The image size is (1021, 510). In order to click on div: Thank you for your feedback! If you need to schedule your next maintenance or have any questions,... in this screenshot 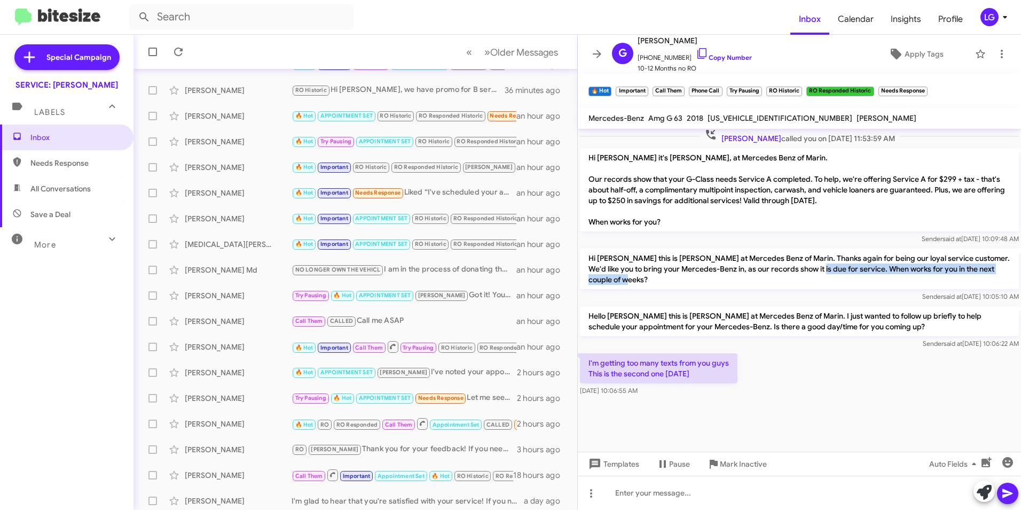, I will do `click(404, 449)`.